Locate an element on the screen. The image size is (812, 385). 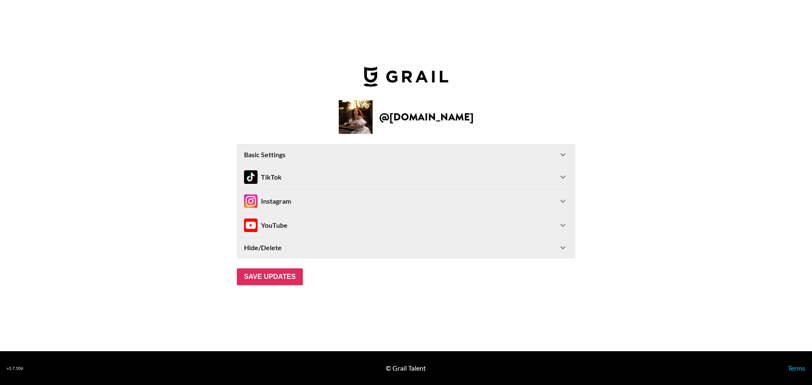
div: InstagramInstagram is located at coordinates (406, 201).